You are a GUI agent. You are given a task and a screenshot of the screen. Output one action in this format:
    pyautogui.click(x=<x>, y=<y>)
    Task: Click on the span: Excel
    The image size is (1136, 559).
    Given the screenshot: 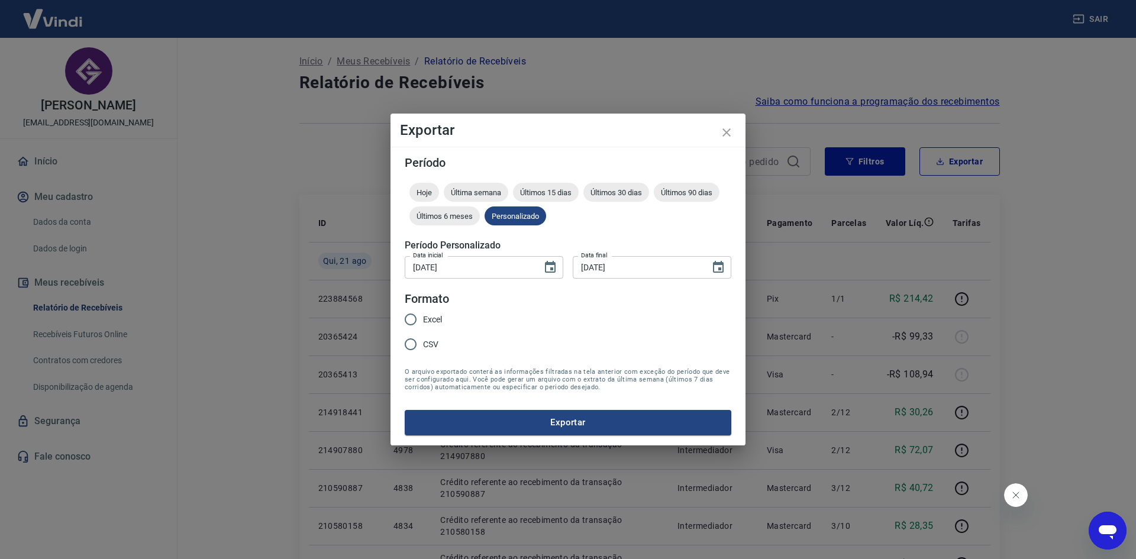 What is the action you would take?
    pyautogui.click(x=432, y=319)
    